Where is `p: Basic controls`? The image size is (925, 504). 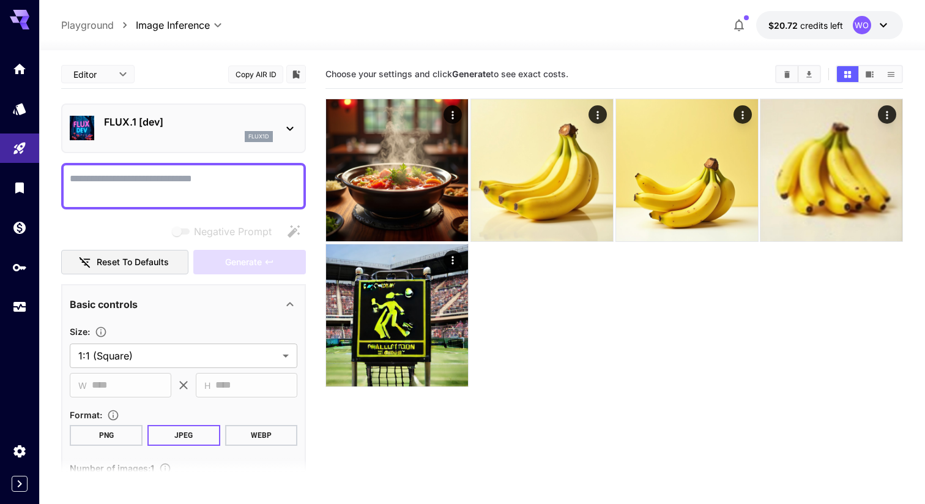 p: Basic controls is located at coordinates (103, 304).